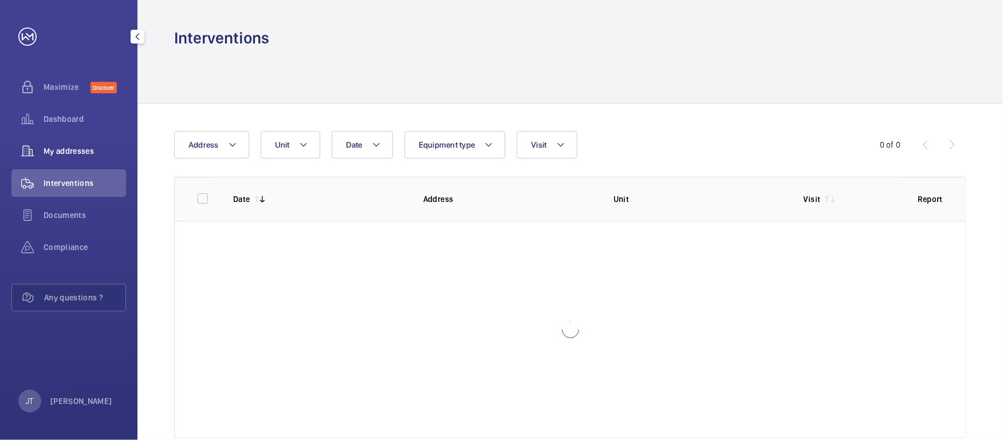 This screenshot has height=440, width=1003. What do you see at coordinates (29, 401) in the screenshot?
I see `p: JT` at bounding box center [29, 401].